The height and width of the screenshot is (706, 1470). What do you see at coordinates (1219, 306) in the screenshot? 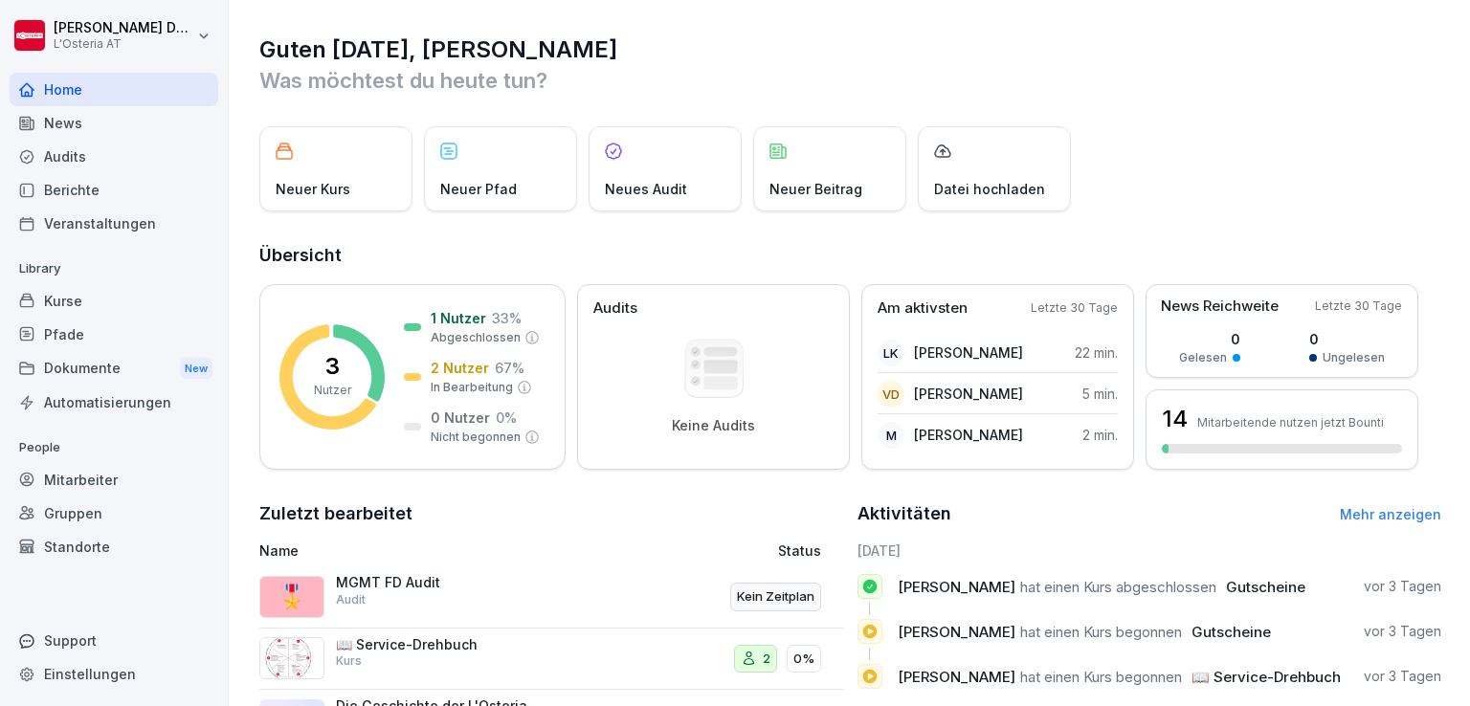
I see `p: News Reichweite` at bounding box center [1219, 306].